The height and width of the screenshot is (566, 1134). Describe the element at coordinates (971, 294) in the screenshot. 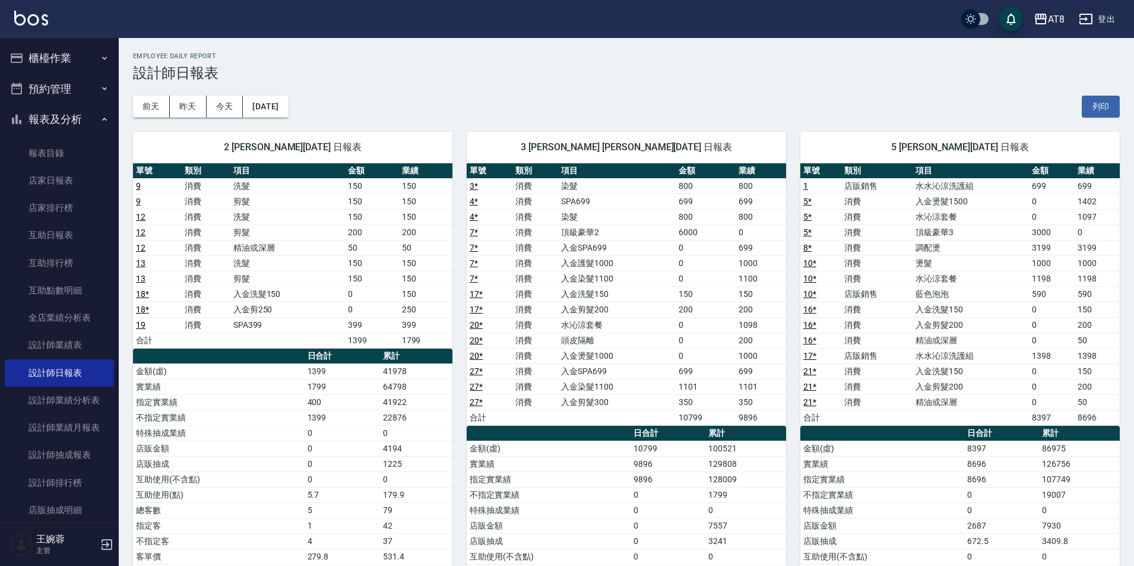

I see `td: 藍色泡泡` at that location.